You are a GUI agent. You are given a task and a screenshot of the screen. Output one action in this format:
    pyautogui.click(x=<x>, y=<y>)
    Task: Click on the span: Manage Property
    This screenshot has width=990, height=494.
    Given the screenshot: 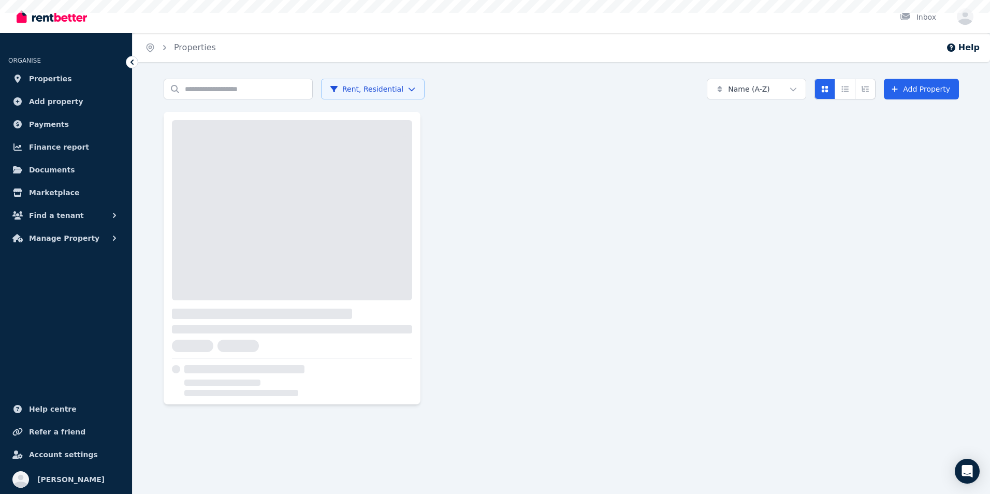 What is the action you would take?
    pyautogui.click(x=64, y=238)
    